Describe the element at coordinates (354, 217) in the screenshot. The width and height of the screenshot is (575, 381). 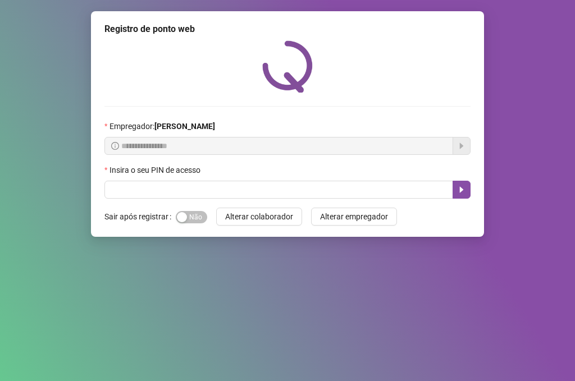
I see `button: Alterar empregador` at that location.